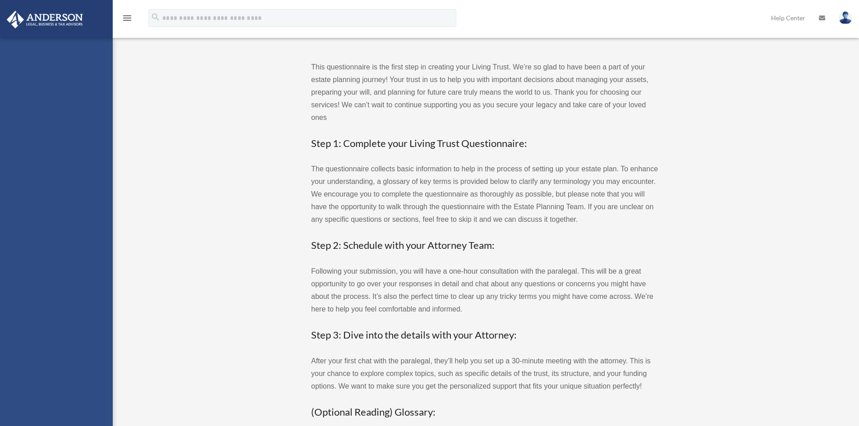 The width and height of the screenshot is (859, 426). I want to click on img: Anderson Advisors Platinum Portal, so click(45, 19).